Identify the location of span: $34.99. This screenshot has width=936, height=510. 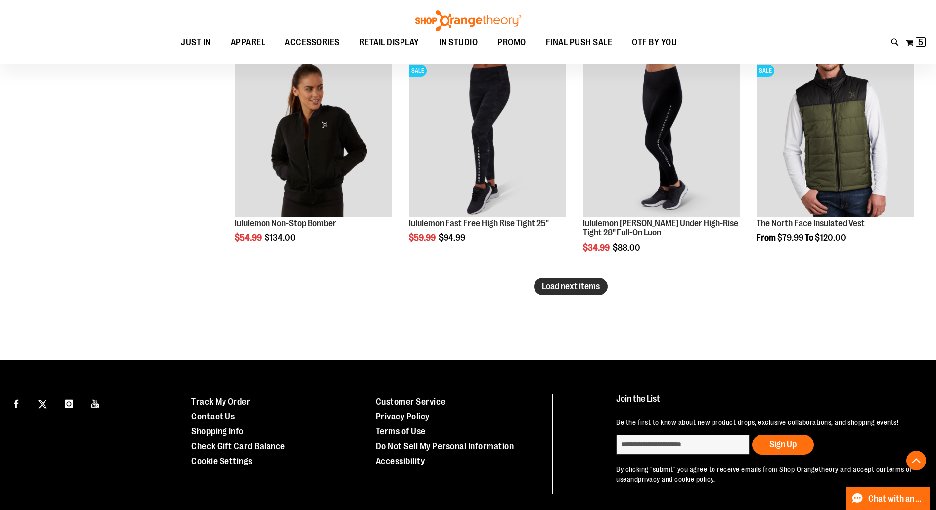
(597, 248).